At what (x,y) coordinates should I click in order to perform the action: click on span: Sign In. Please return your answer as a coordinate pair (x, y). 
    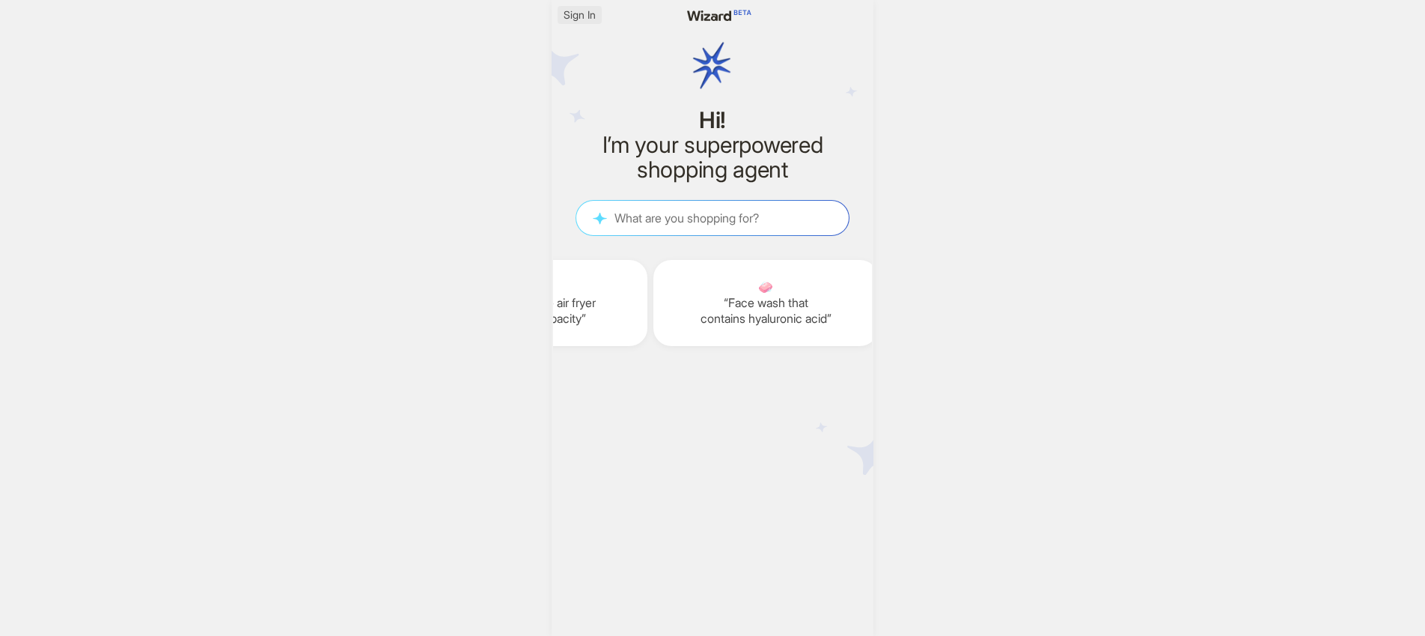
    Looking at the image, I should click on (579, 15).